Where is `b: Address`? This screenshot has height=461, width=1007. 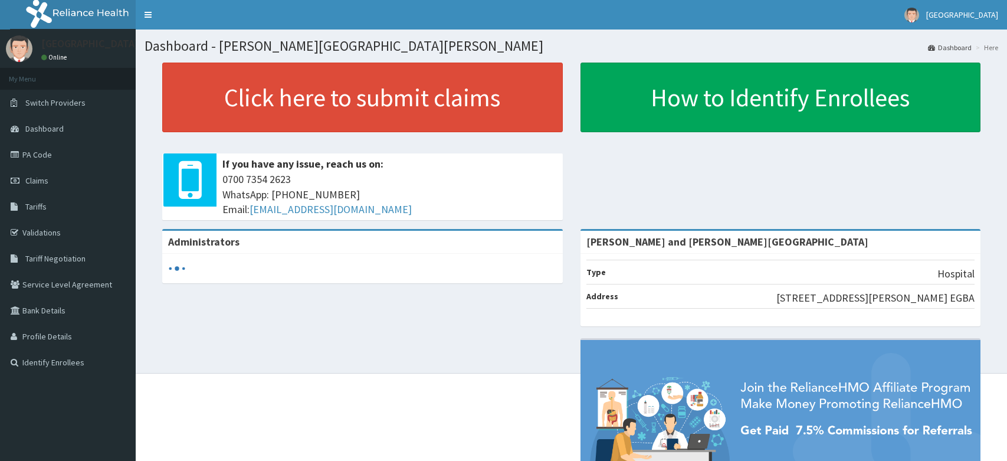 b: Address is located at coordinates (602, 296).